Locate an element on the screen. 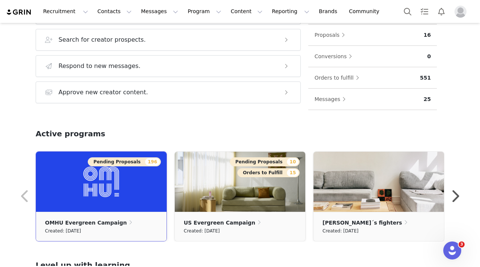 This screenshot has height=267, width=480. p: 16 is located at coordinates (427, 35).